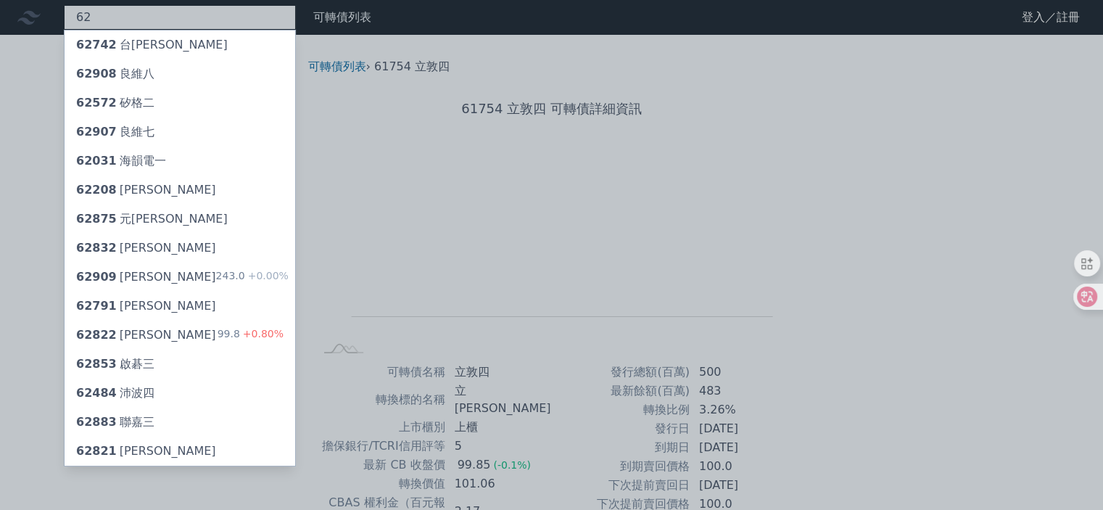  What do you see at coordinates (115, 393) in the screenshot?
I see `div: 沛波四` at bounding box center [115, 393].